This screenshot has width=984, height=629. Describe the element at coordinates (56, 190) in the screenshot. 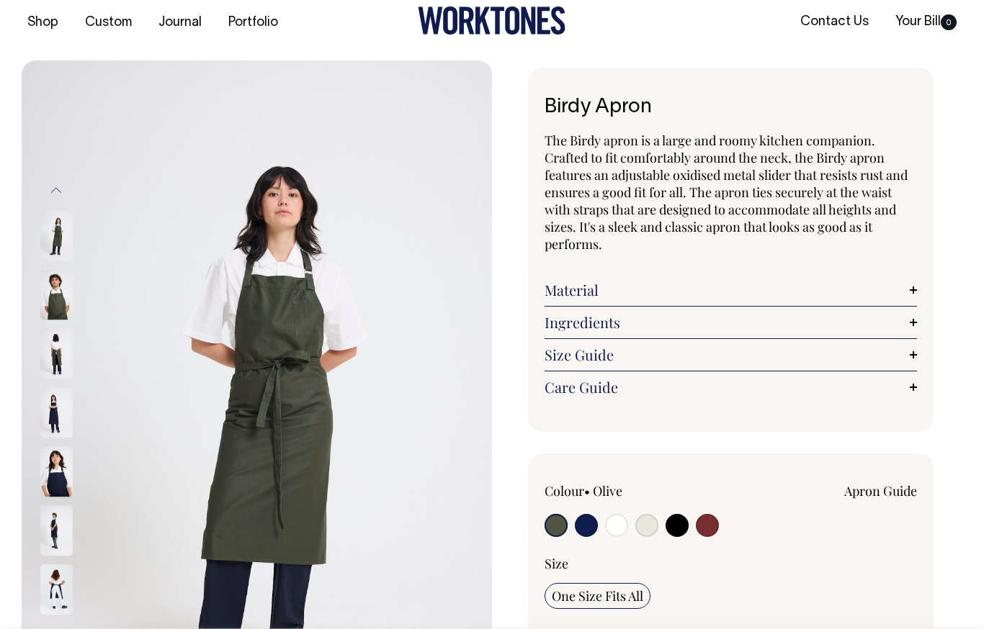

I see `button: Previous` at that location.